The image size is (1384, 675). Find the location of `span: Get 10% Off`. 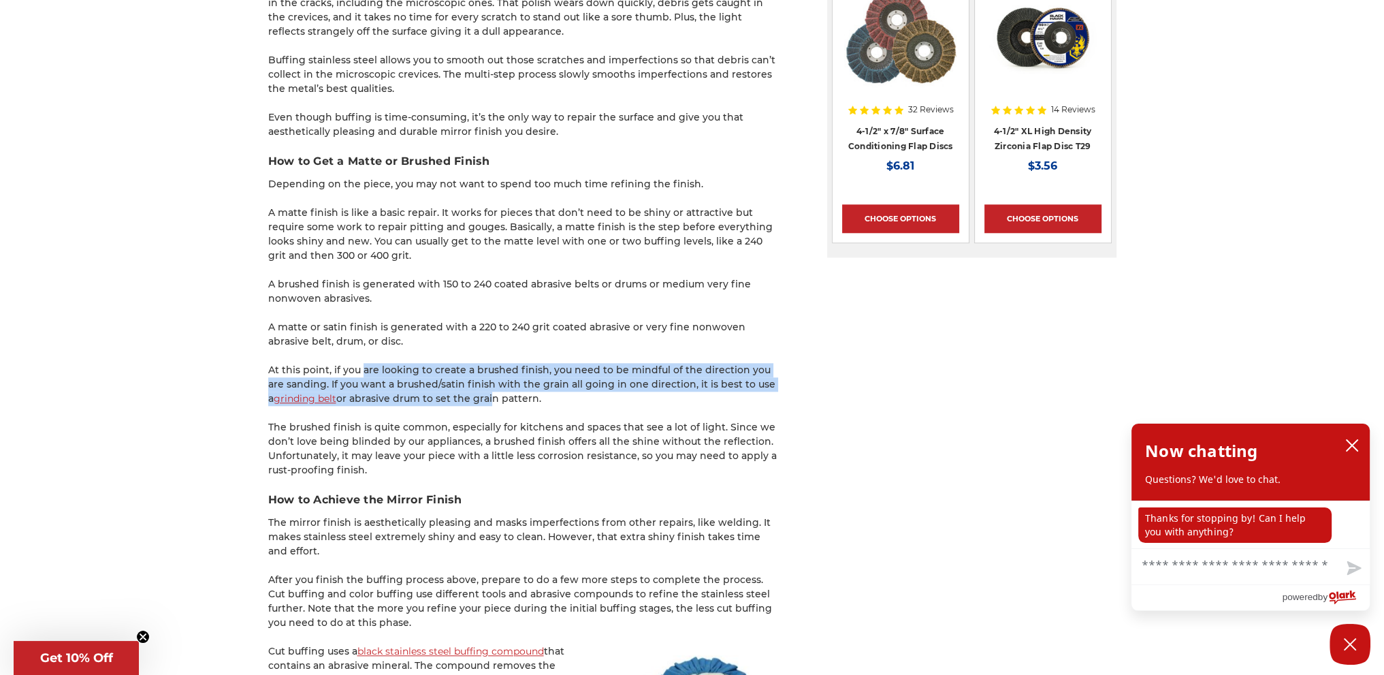

span: Get 10% Off is located at coordinates (76, 658).